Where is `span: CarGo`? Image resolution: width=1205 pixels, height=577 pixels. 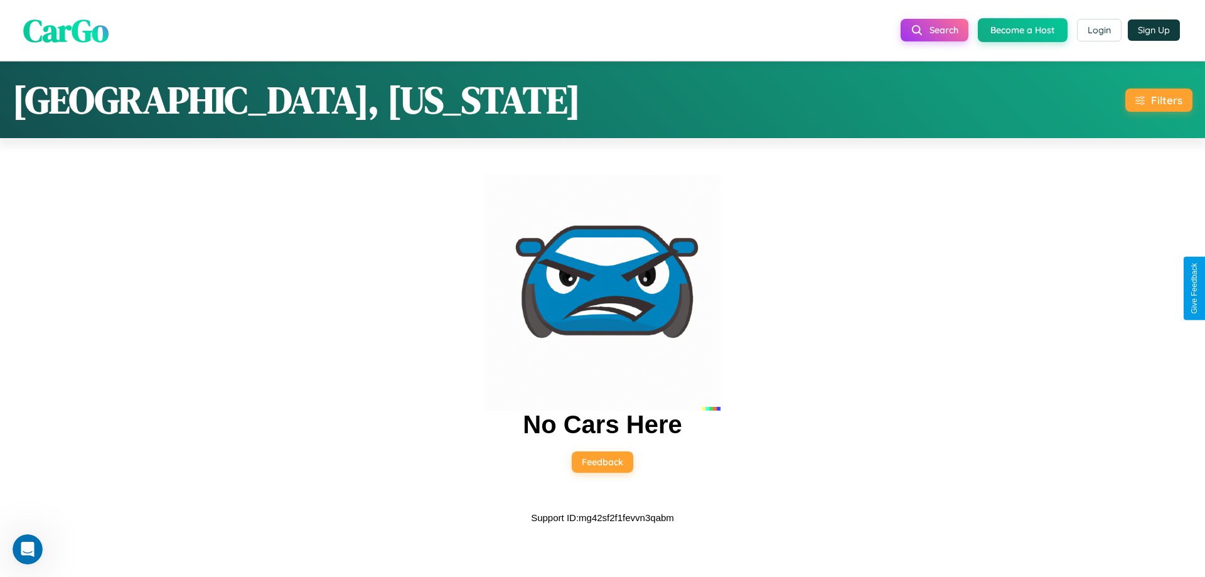 span: CarGo is located at coordinates (66, 30).